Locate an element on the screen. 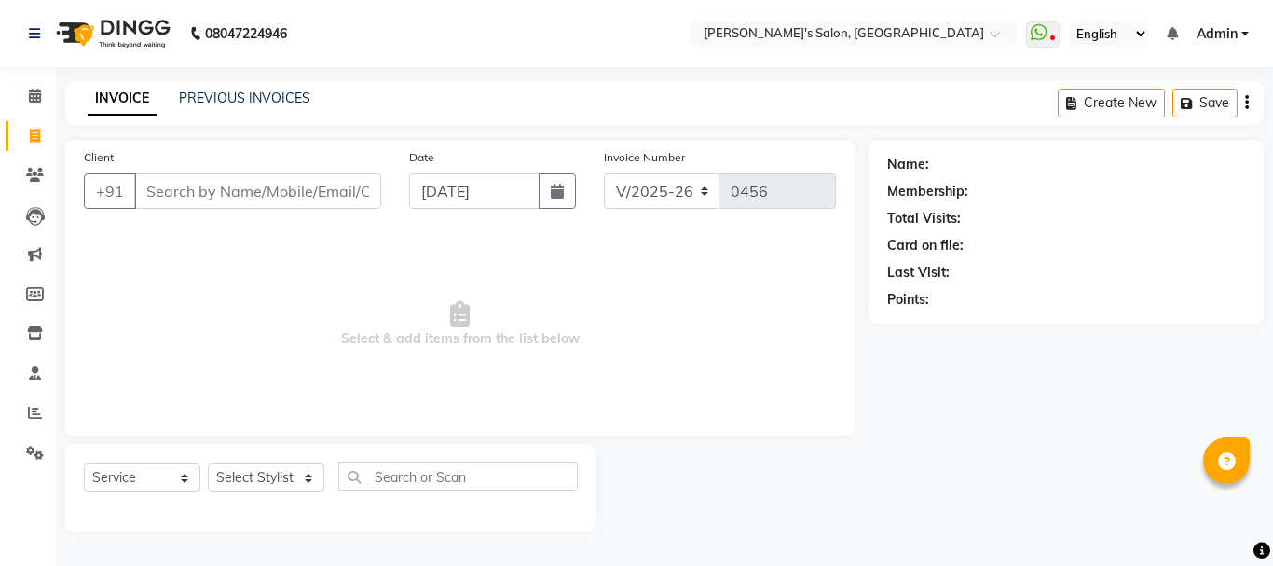 This screenshot has width=1273, height=566. div: Card on file: is located at coordinates (925, 245).